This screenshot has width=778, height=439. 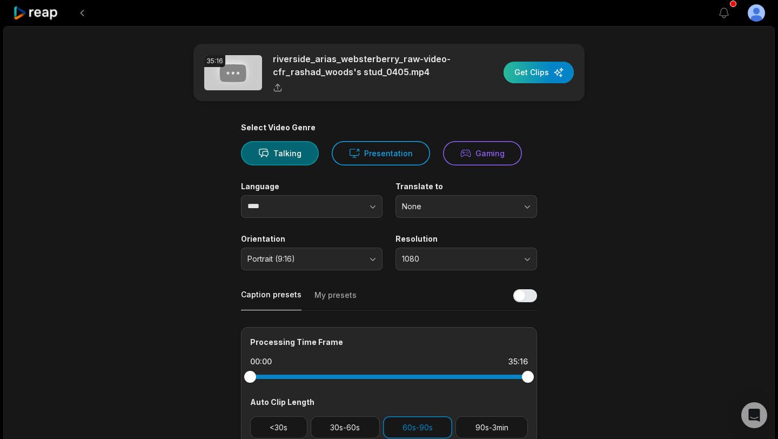 I want to click on button: Get Clips, so click(x=539, y=72).